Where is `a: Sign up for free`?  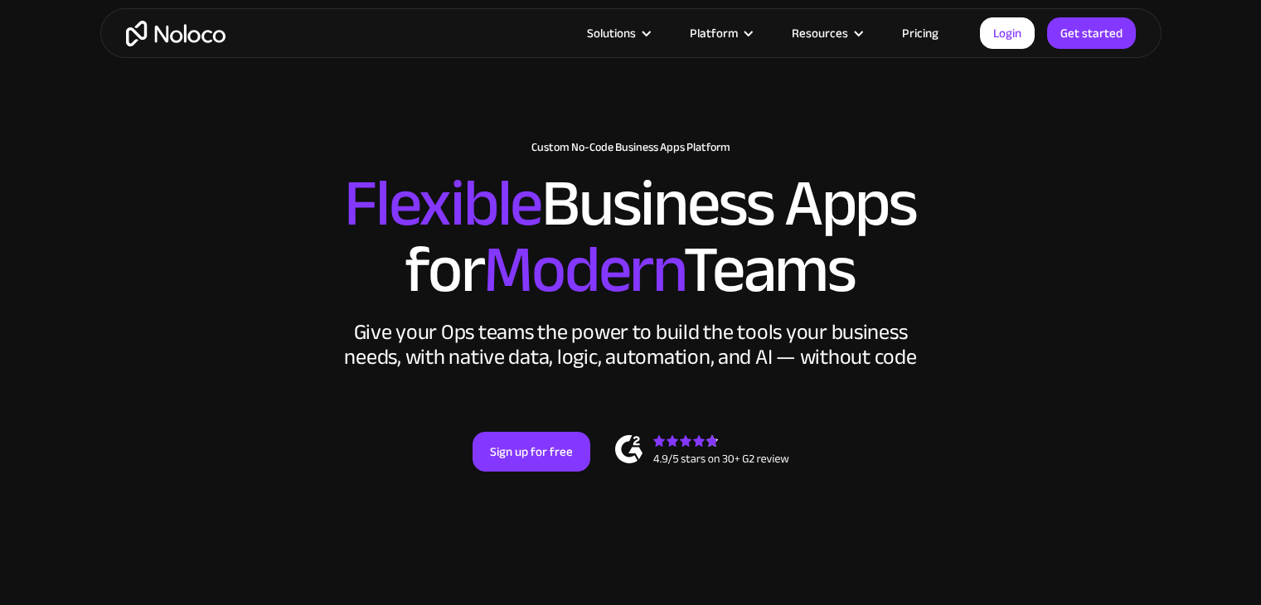
a: Sign up for free is located at coordinates (531, 452).